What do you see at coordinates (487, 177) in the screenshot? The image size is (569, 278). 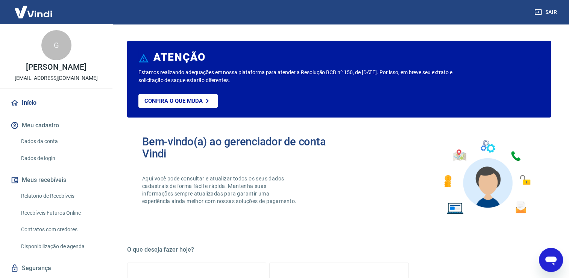 I see `img: Imagem de um avatar masculino com diversos icones exemplificando as funcionalidades do gerenciado...` at bounding box center [487, 177].